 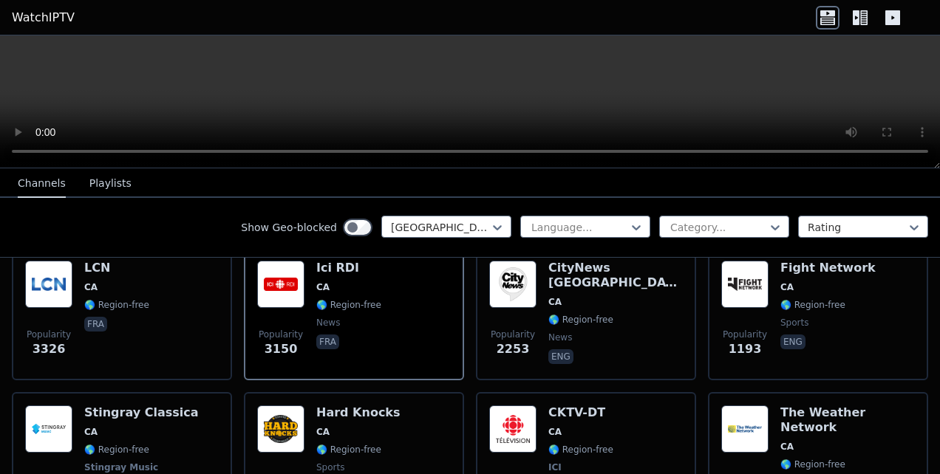 I want to click on span: 1193, so click(x=745, y=349).